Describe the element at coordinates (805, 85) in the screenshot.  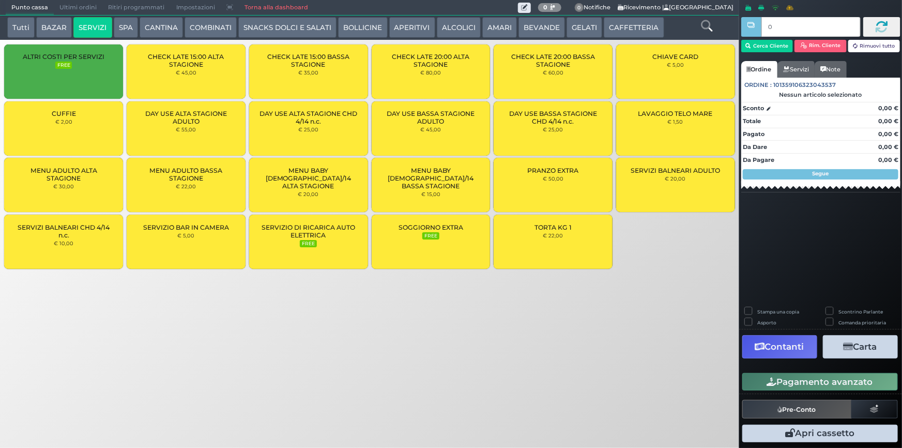
I see `span: 101359106323043537` at that location.